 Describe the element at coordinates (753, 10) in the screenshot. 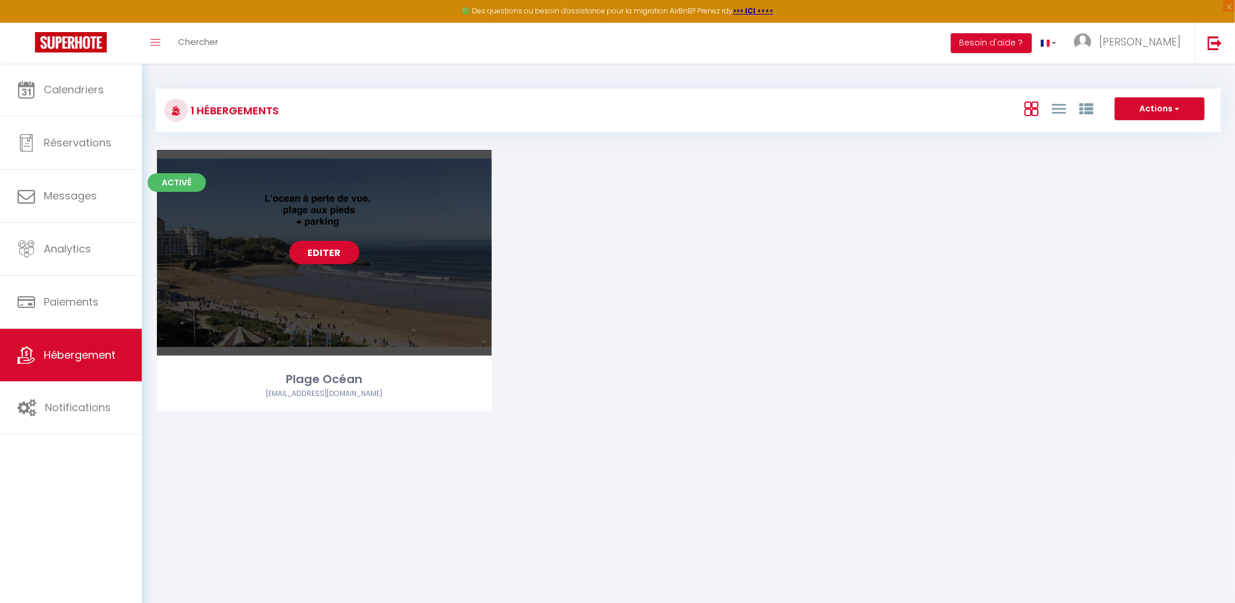

I see `strong: >>> ICI <<<<` at that location.